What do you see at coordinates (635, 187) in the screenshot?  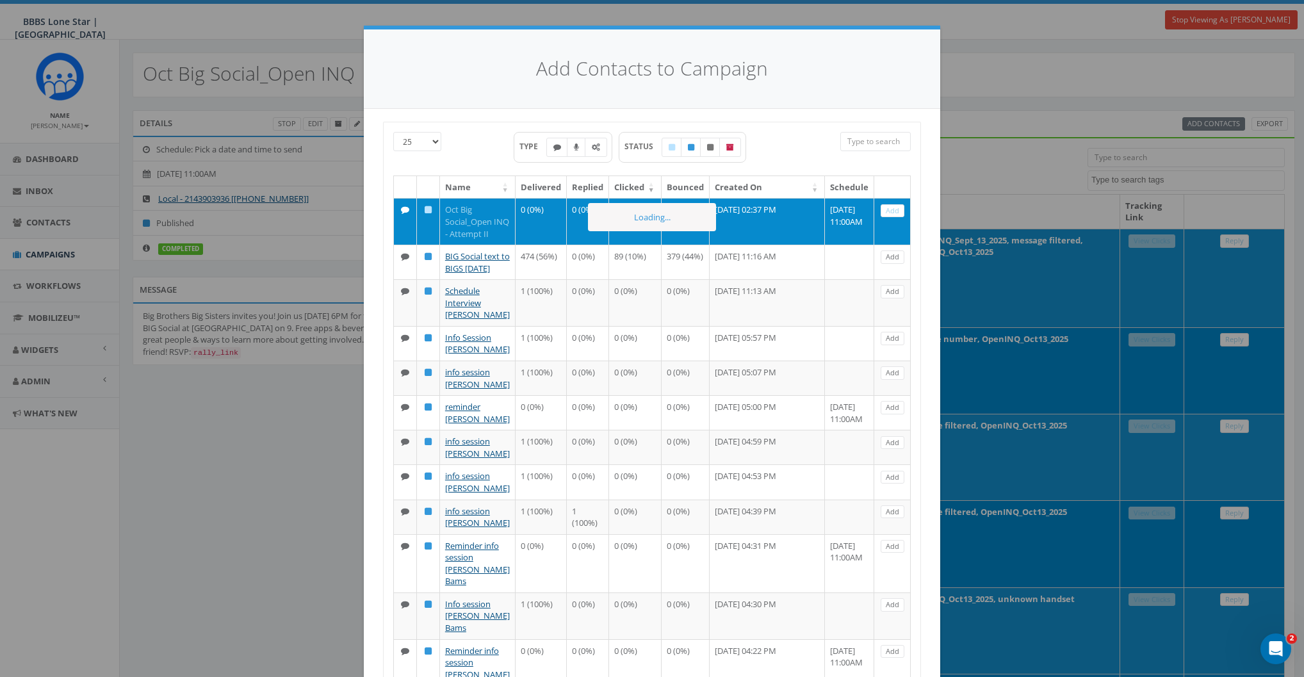 I see `th: Clicked` at bounding box center [635, 187].